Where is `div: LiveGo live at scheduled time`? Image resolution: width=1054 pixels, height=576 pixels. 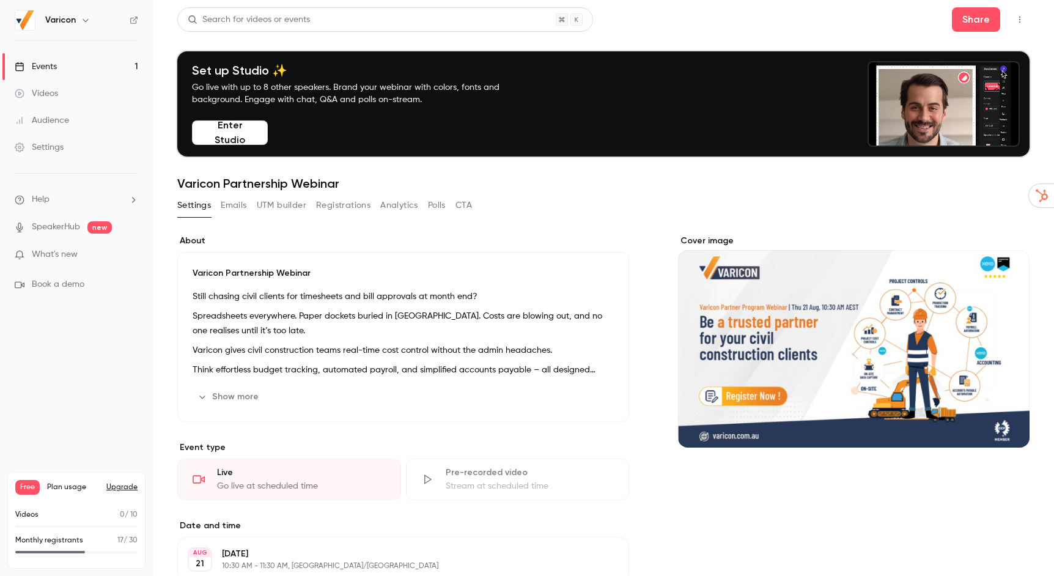 div: LiveGo live at scheduled time is located at coordinates (289, 479).